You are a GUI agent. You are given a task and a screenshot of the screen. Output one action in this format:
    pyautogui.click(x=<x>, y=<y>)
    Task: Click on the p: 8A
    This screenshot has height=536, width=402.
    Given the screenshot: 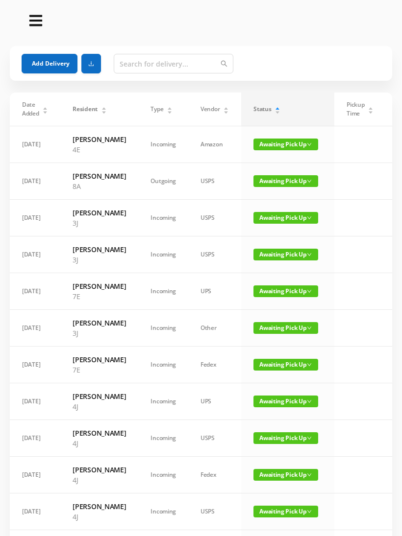 What is the action you would take?
    pyautogui.click(x=99, y=186)
    